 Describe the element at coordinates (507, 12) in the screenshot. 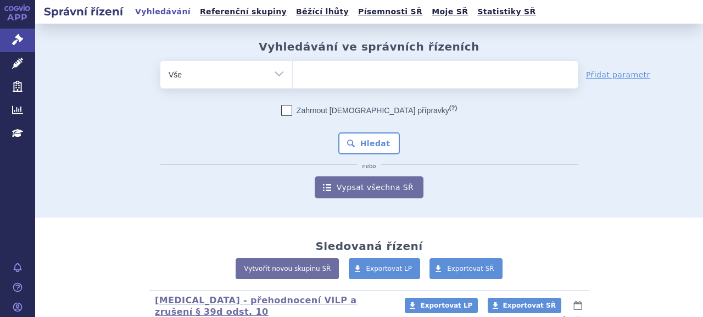

I see `a: Statistiky SŘ` at that location.